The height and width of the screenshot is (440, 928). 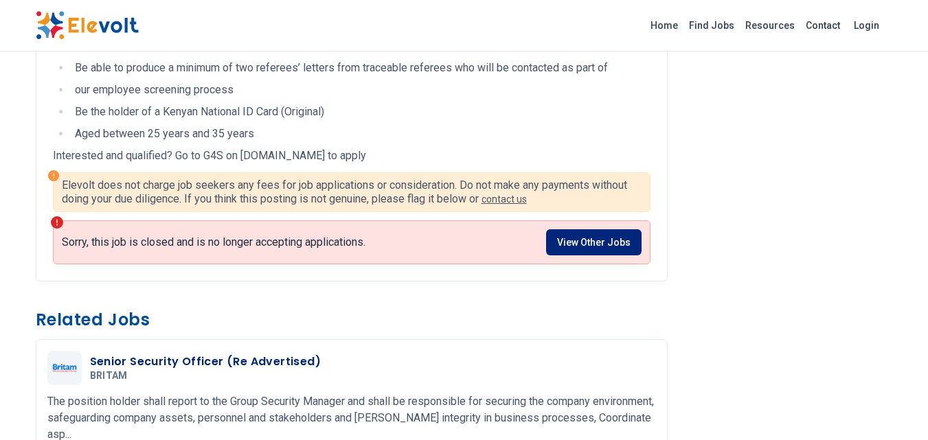 What do you see at coordinates (214, 242) in the screenshot?
I see `p: Sorry, this job is closed and is no longer accepting applications.` at bounding box center [214, 242].